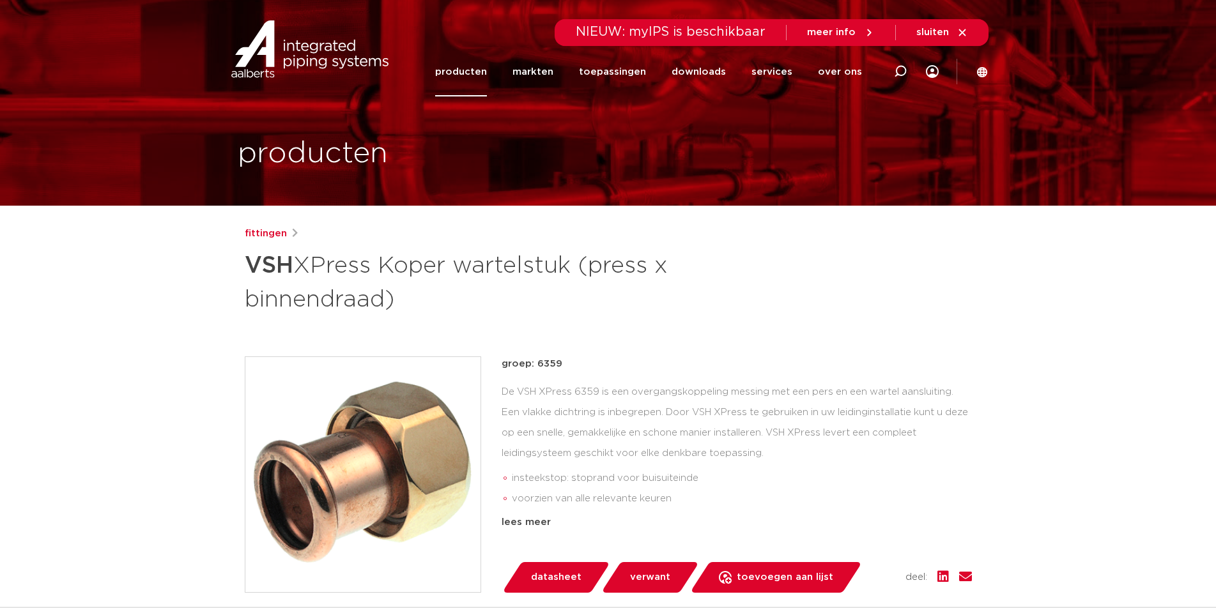 The image size is (1216, 608). What do you see at coordinates (742, 478) in the screenshot?
I see `li: insteekstop: stoprand voor buisuiteinde` at bounding box center [742, 478].